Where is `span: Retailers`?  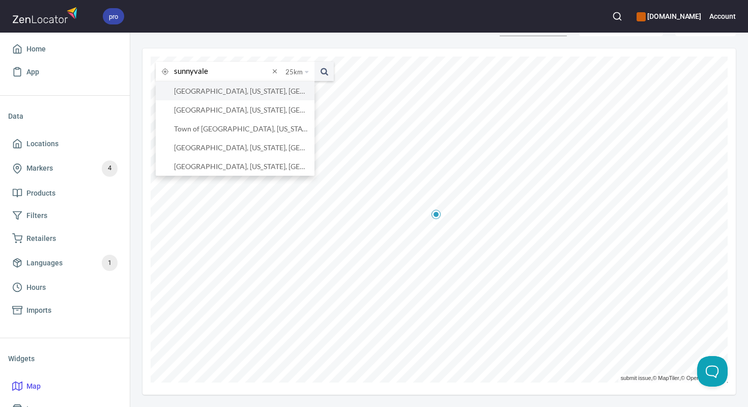
span: Retailers is located at coordinates (41, 238).